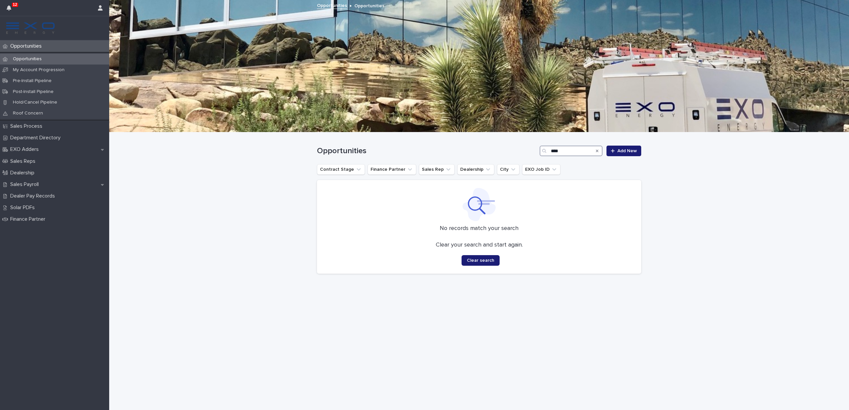  Describe the element at coordinates (437, 169) in the screenshot. I see `button: Sales Rep` at that location.